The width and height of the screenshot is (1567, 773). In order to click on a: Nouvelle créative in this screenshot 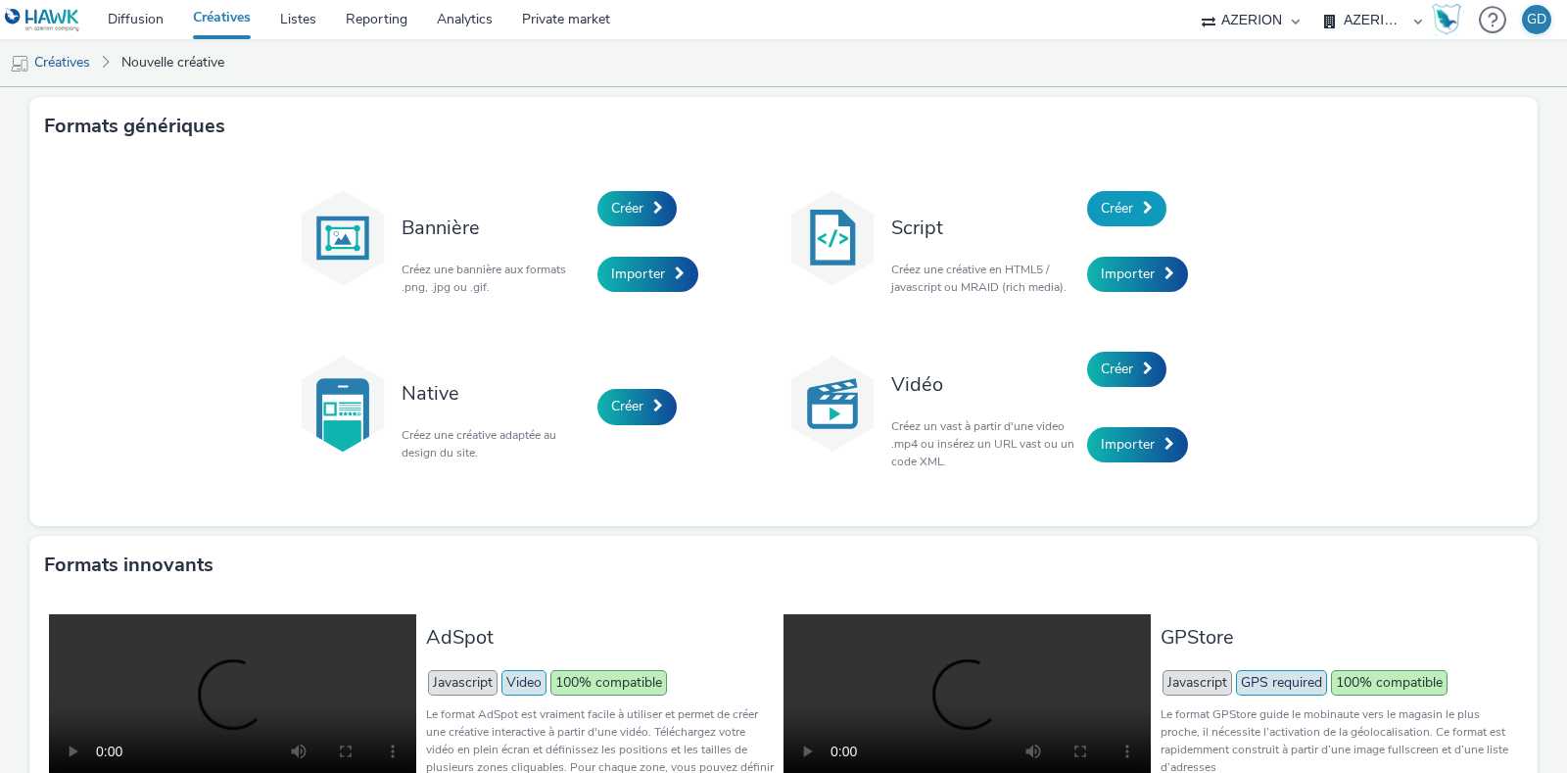, I will do `click(172, 63)`.